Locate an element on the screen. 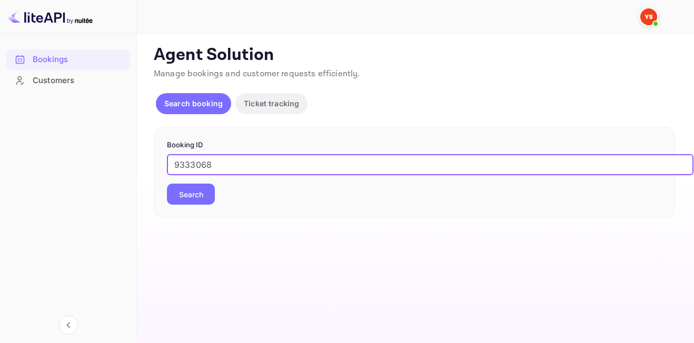 Image resolution: width=694 pixels, height=343 pixels. img: LiteAPI logo is located at coordinates (51, 17).